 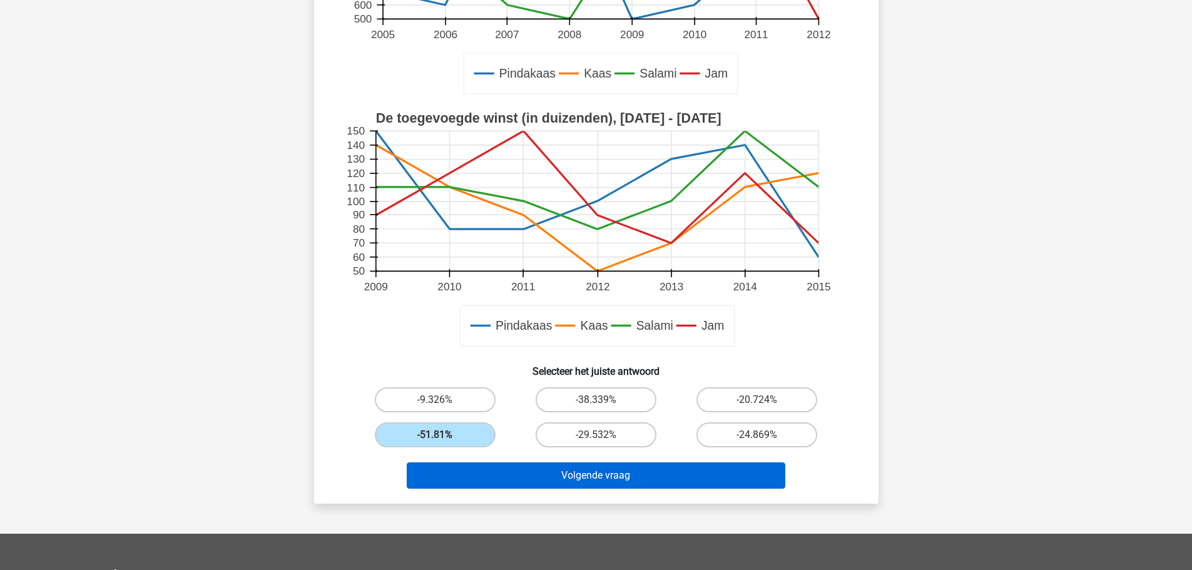 I want to click on text: 140, so click(x=355, y=145).